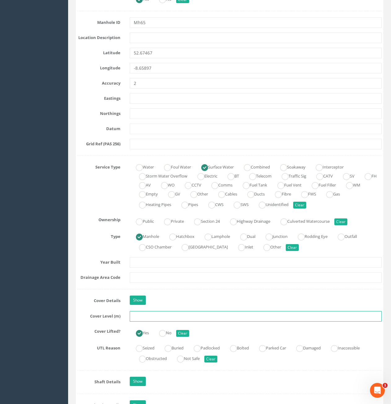 The width and height of the screenshot is (391, 404). What do you see at coordinates (247, 220) in the screenshot?
I see `label: Highway Drainage` at bounding box center [247, 220].